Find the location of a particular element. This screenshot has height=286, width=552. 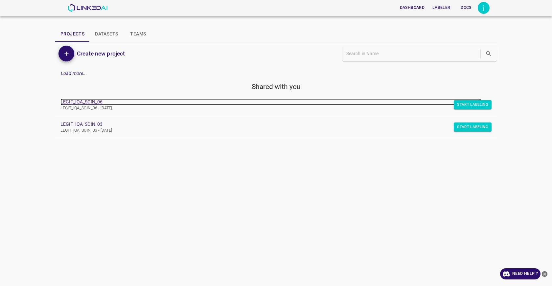

em: Load more... is located at coordinates (74, 73).